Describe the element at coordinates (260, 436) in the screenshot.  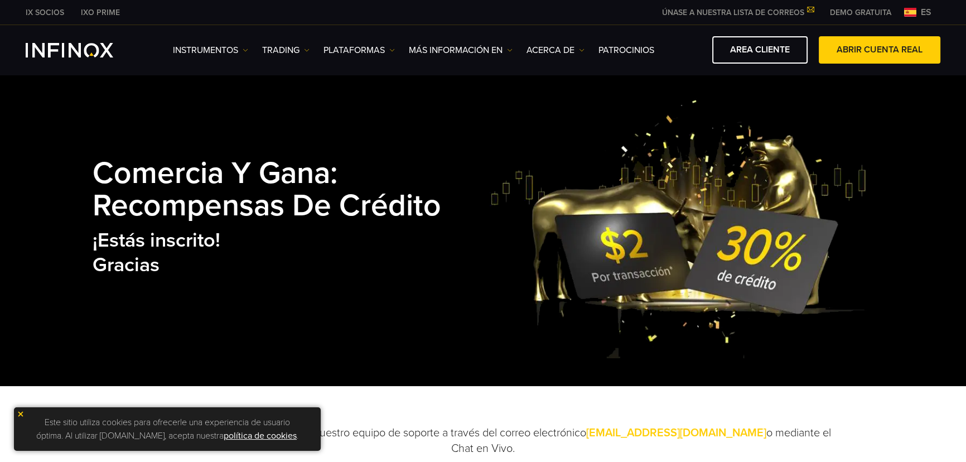
I see `a: política de cookies` at that location.